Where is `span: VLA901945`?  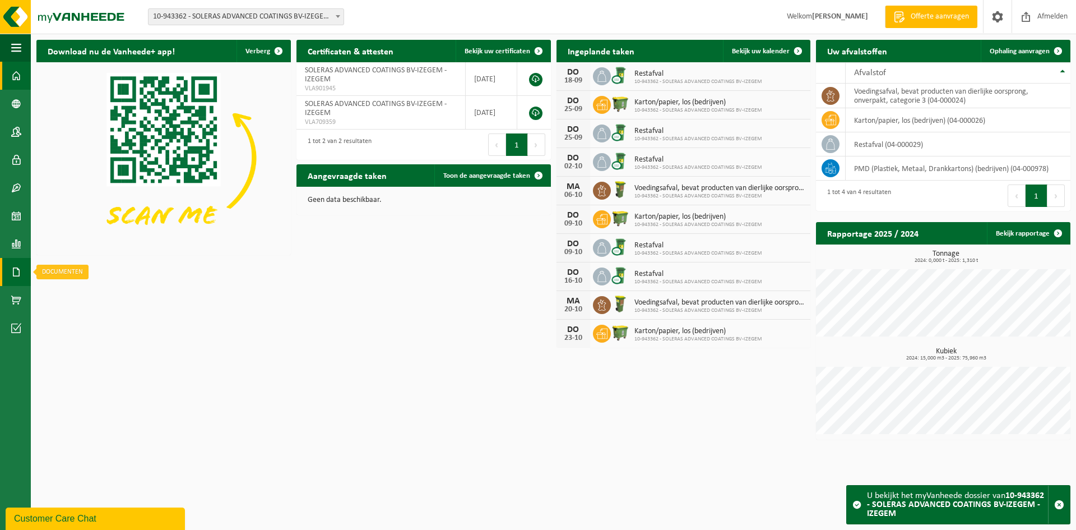 span: VLA901945 is located at coordinates (381, 89).